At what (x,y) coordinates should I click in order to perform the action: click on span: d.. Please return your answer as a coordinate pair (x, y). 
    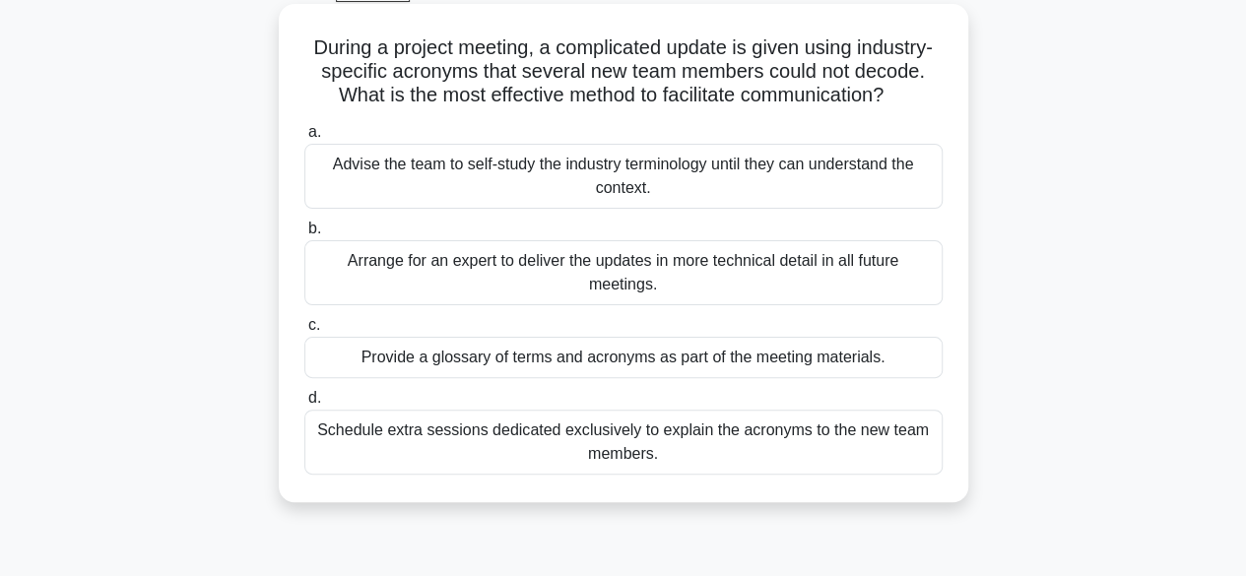
    Looking at the image, I should click on (314, 397).